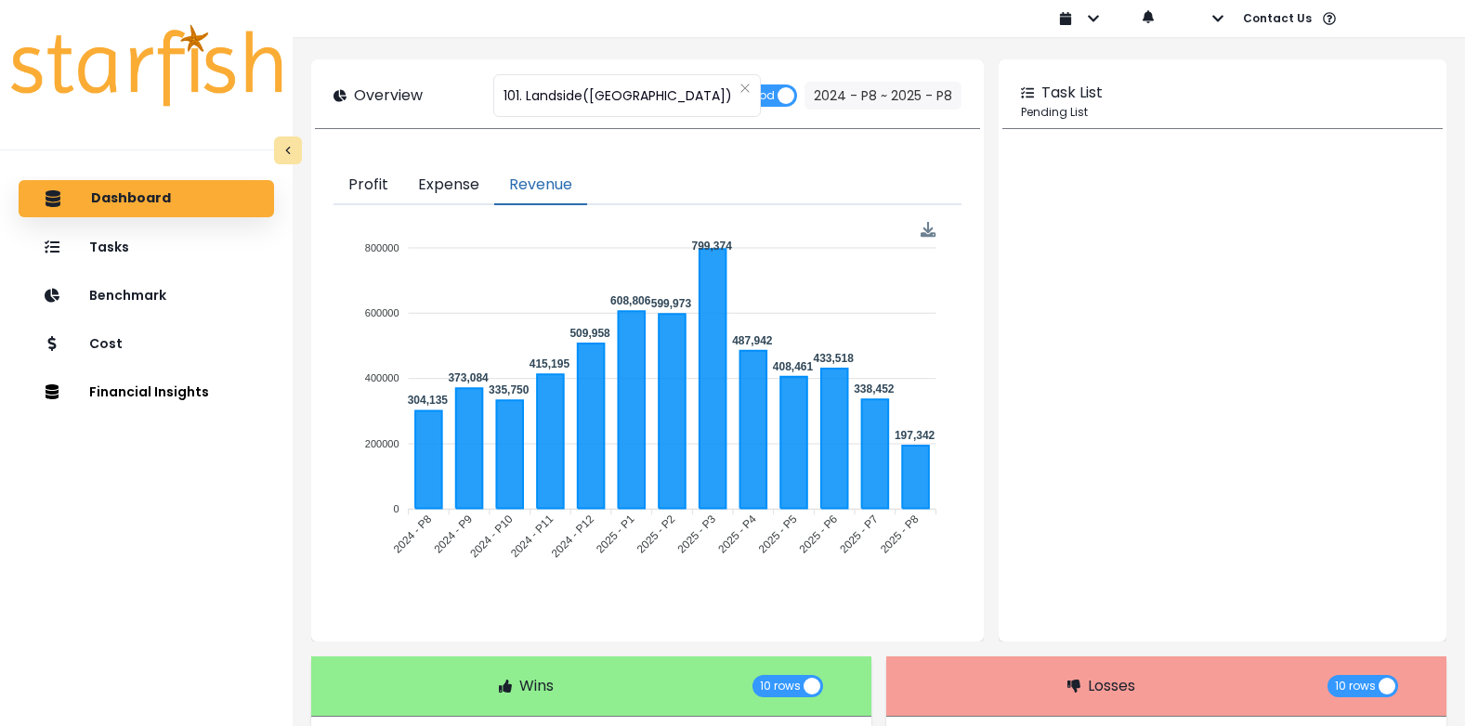 The height and width of the screenshot is (726, 1465). Describe the element at coordinates (697, 534) in the screenshot. I see `tspan: 2025 - P3` at that location.